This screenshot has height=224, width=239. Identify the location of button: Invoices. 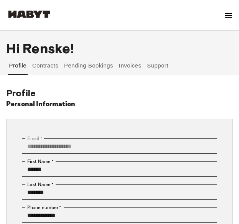
(130, 66).